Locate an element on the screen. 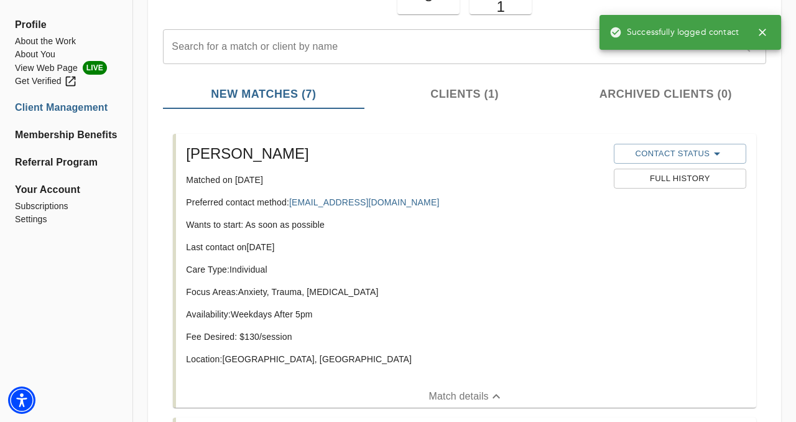  span: Profile is located at coordinates (66, 25).